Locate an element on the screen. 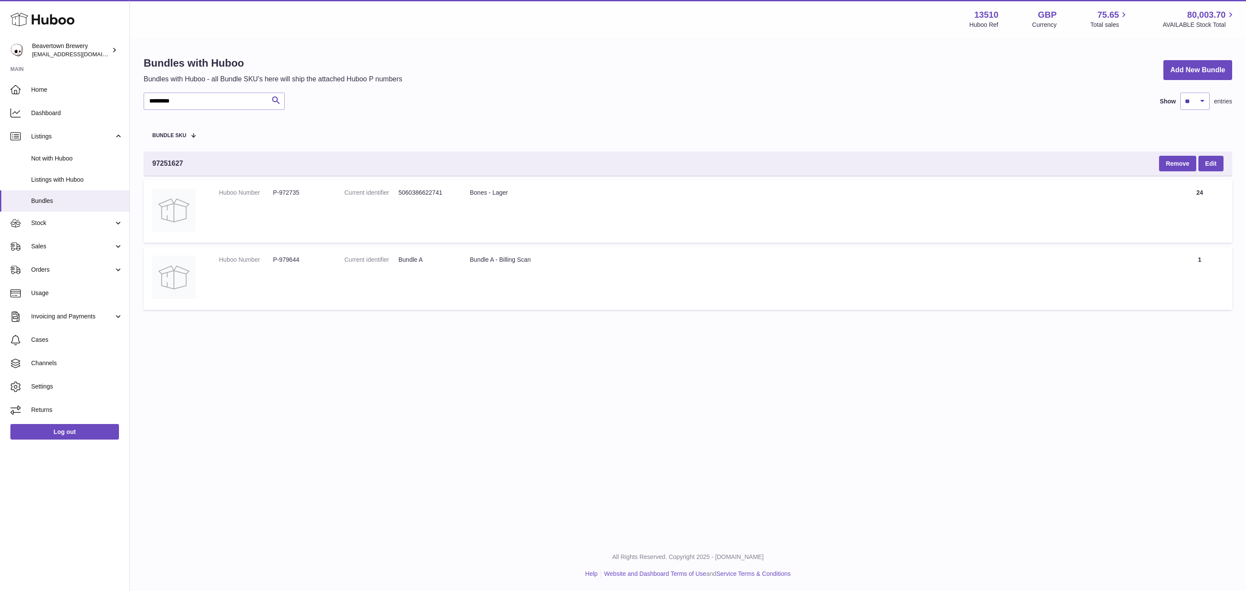 This screenshot has height=591, width=1246. dd: 5060386622741 is located at coordinates (425, 193).